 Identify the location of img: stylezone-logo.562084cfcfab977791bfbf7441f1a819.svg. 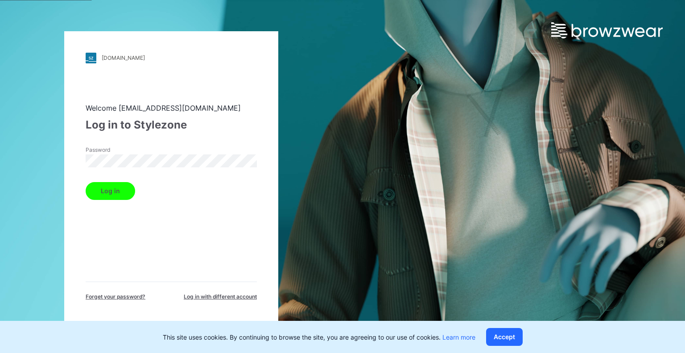
(91, 58).